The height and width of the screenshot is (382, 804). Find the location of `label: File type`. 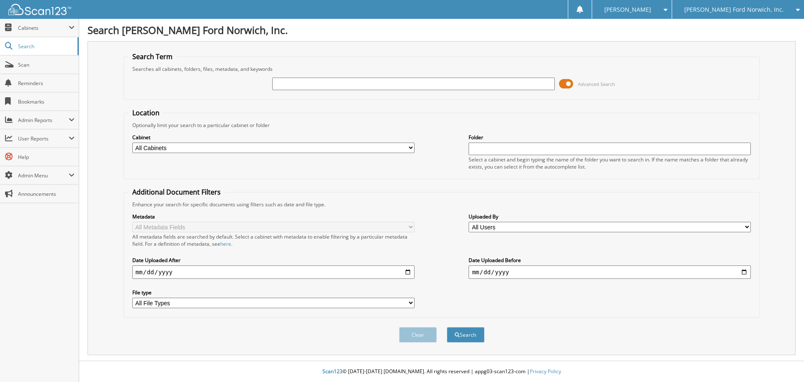

label: File type is located at coordinates (273, 292).